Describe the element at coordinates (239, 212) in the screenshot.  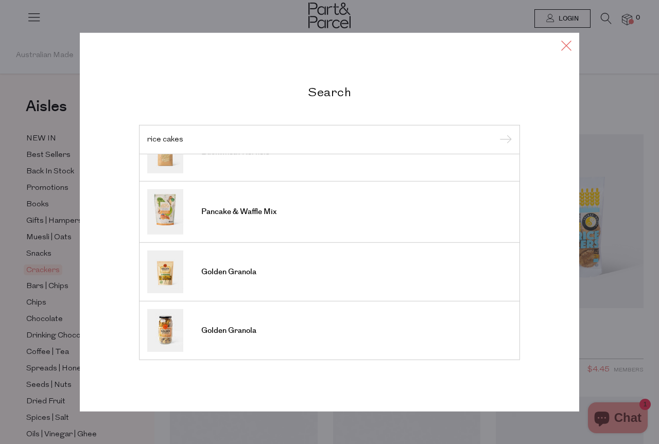
I see `span: Pancake & Waffle Mix` at that location.